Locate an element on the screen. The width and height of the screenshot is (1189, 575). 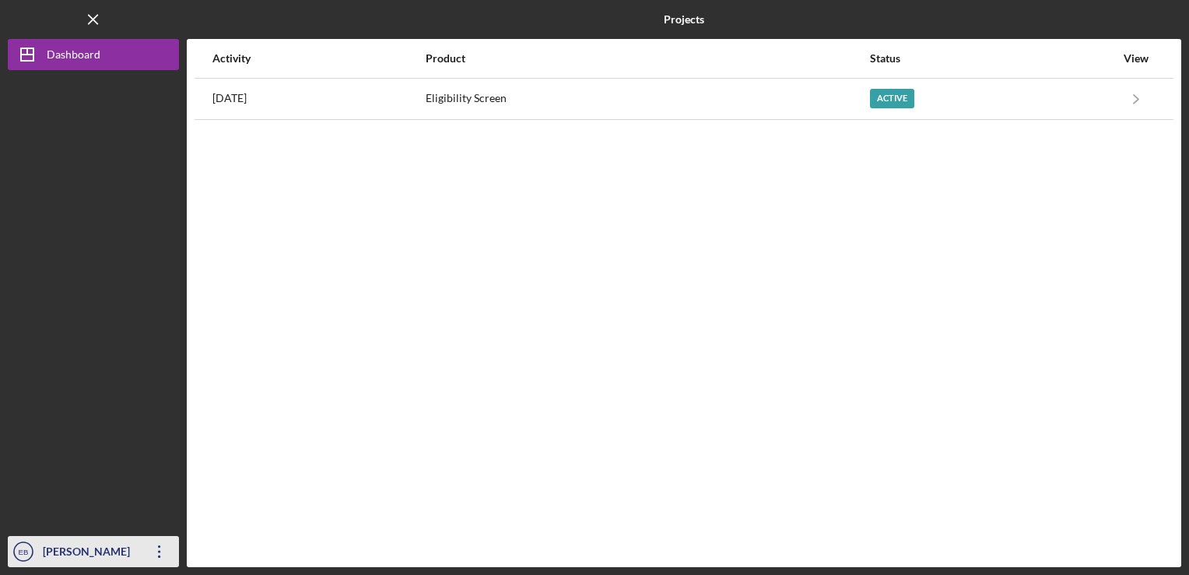
time: 2025-08-08 13:16 is located at coordinates (230, 98).